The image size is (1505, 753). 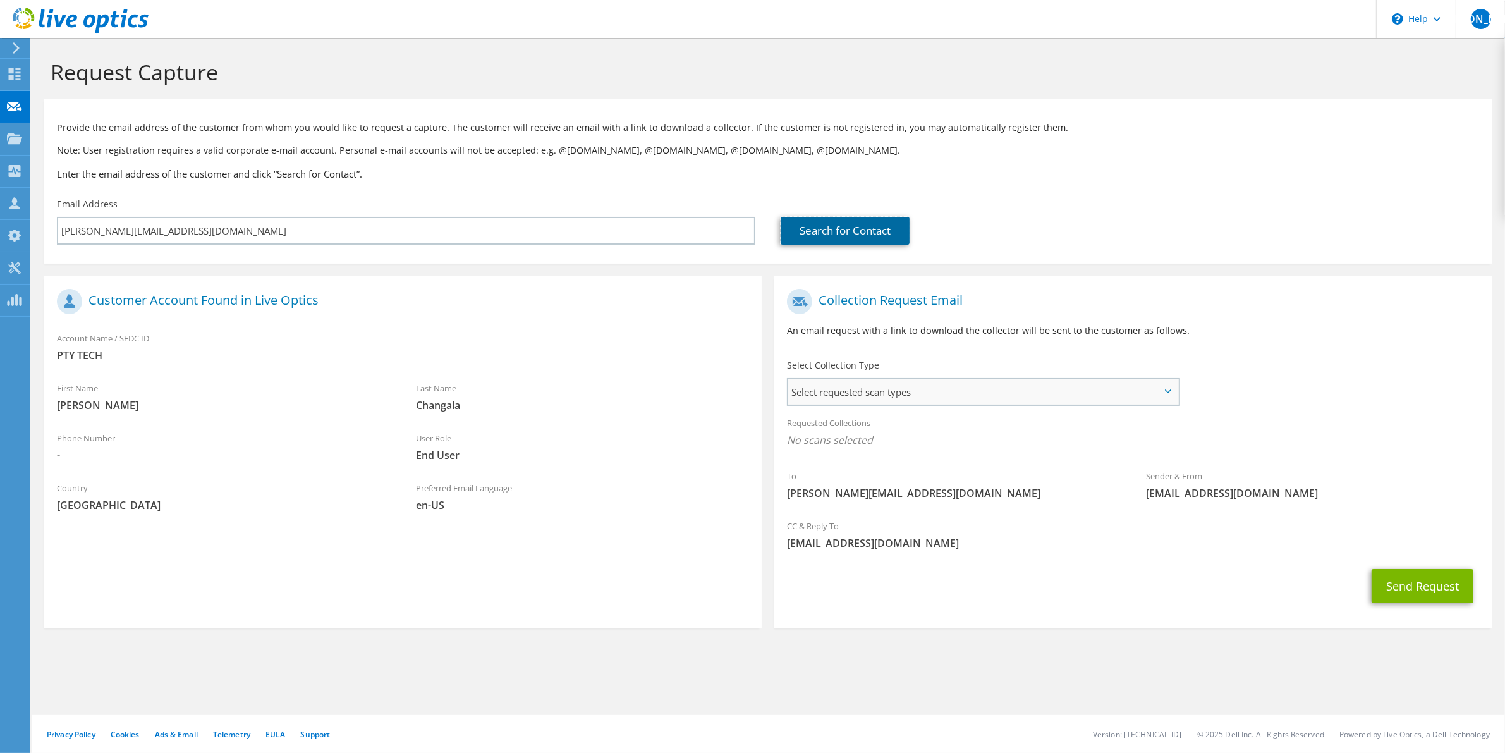 I want to click on li: © 2025 Dell Inc. All Rights Reserved, so click(x=1261, y=734).